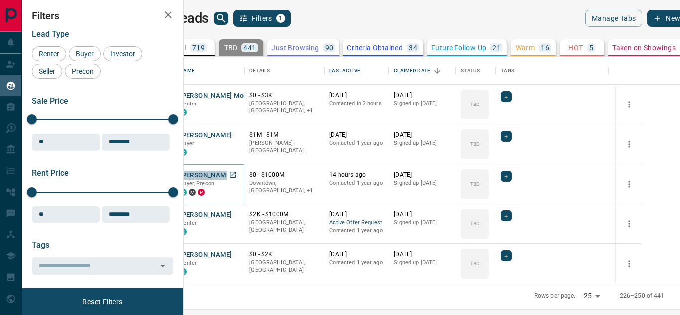 The image size is (680, 315). I want to click on p: Criteria Obtained, so click(375, 48).